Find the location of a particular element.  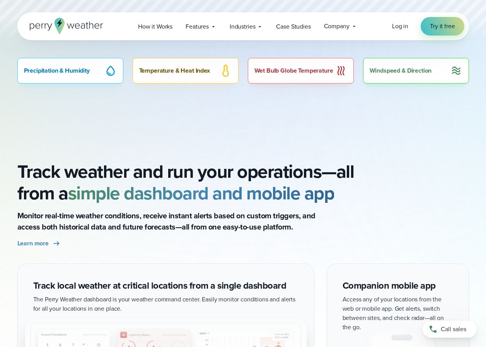

p: Monitor real-time weather conditions, receive instant alerts based on custom triggers, and access... is located at coordinates (172, 222).